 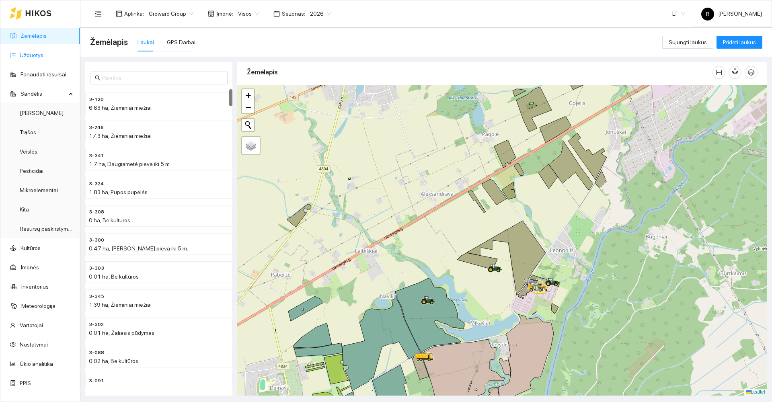 I want to click on span: 3-302, so click(x=96, y=324).